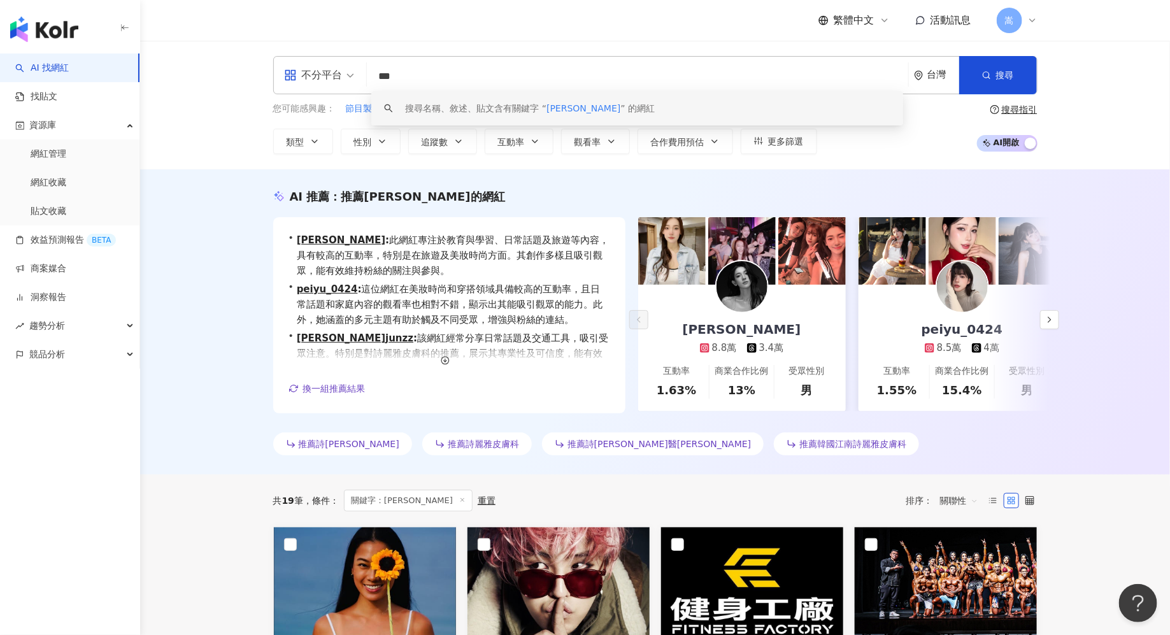 The image size is (1170, 635). Describe the element at coordinates (304, 109) in the screenshot. I see `span: 您可能感興趣：` at that location.